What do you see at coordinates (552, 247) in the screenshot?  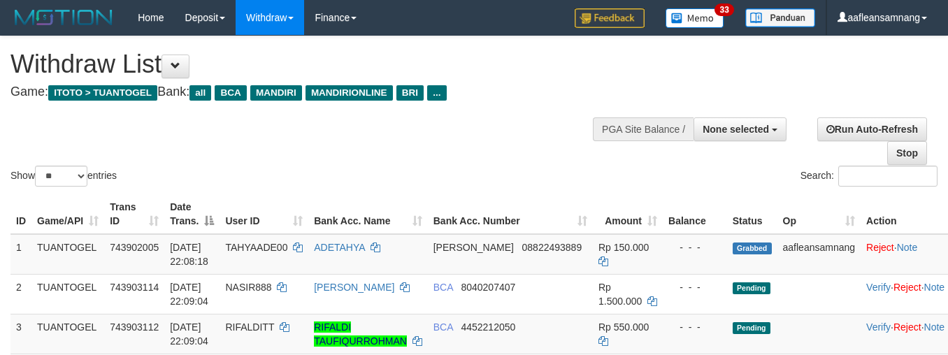 I see `span: Copy 08822493889 to clipboard` at bounding box center [552, 247].